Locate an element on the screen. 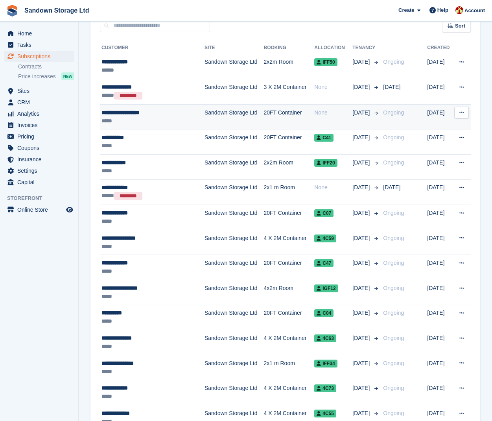  span: Coupons is located at coordinates (41, 148).